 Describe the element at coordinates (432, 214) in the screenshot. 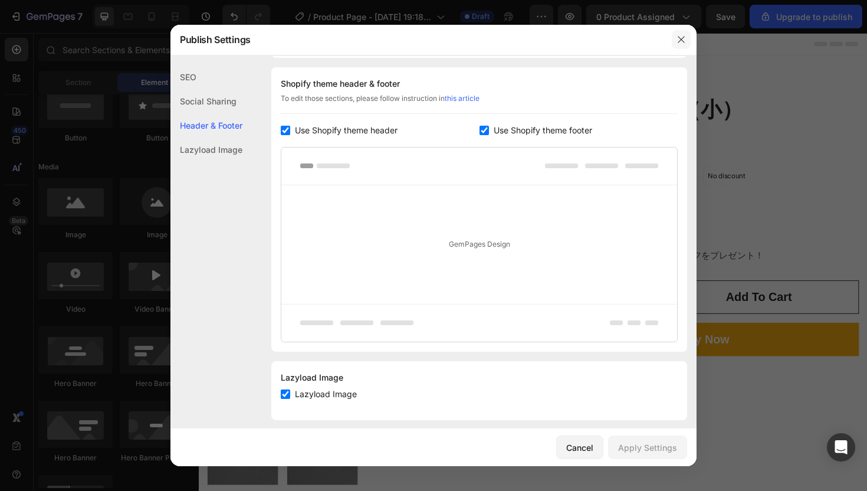

I see `p: 現在は先行販売中です。 7/25以降の発送になります。` at that location.